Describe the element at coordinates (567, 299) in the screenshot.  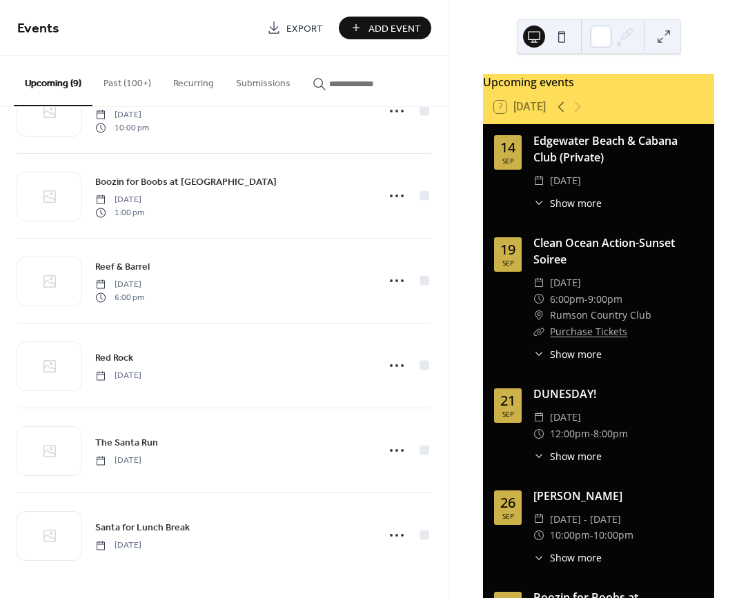
I see `span: 6:00pm` at that location.